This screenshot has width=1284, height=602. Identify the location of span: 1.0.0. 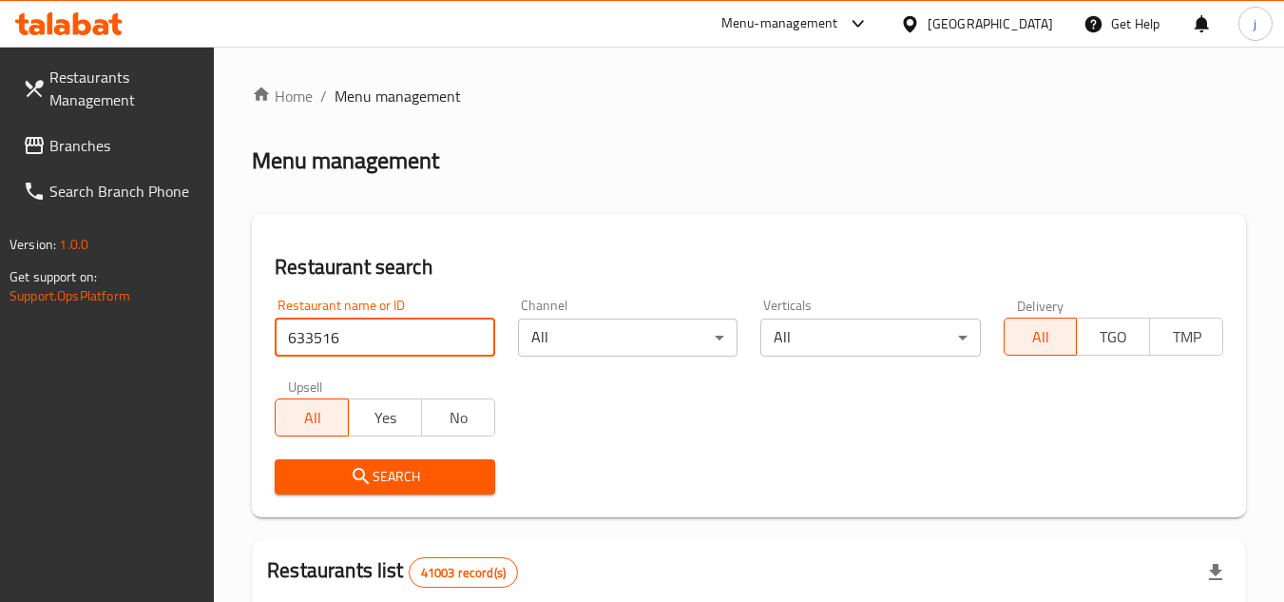
(73, 244).